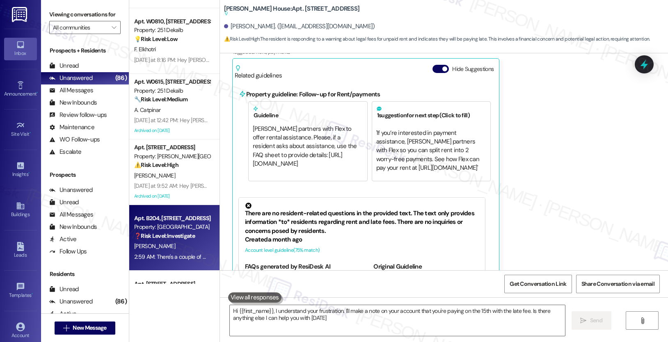  Describe the element at coordinates (74, 140) in the screenshot. I see `div: WO Follow-ups` at that location.